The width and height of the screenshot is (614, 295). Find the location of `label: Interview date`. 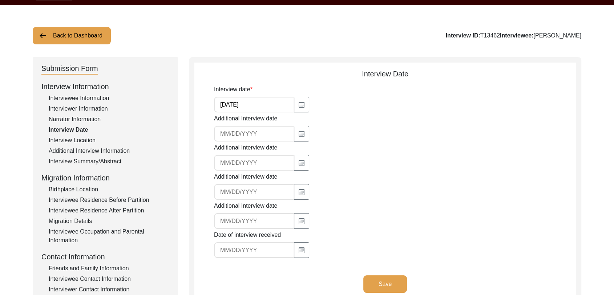

label: Interview date is located at coordinates (233, 89).